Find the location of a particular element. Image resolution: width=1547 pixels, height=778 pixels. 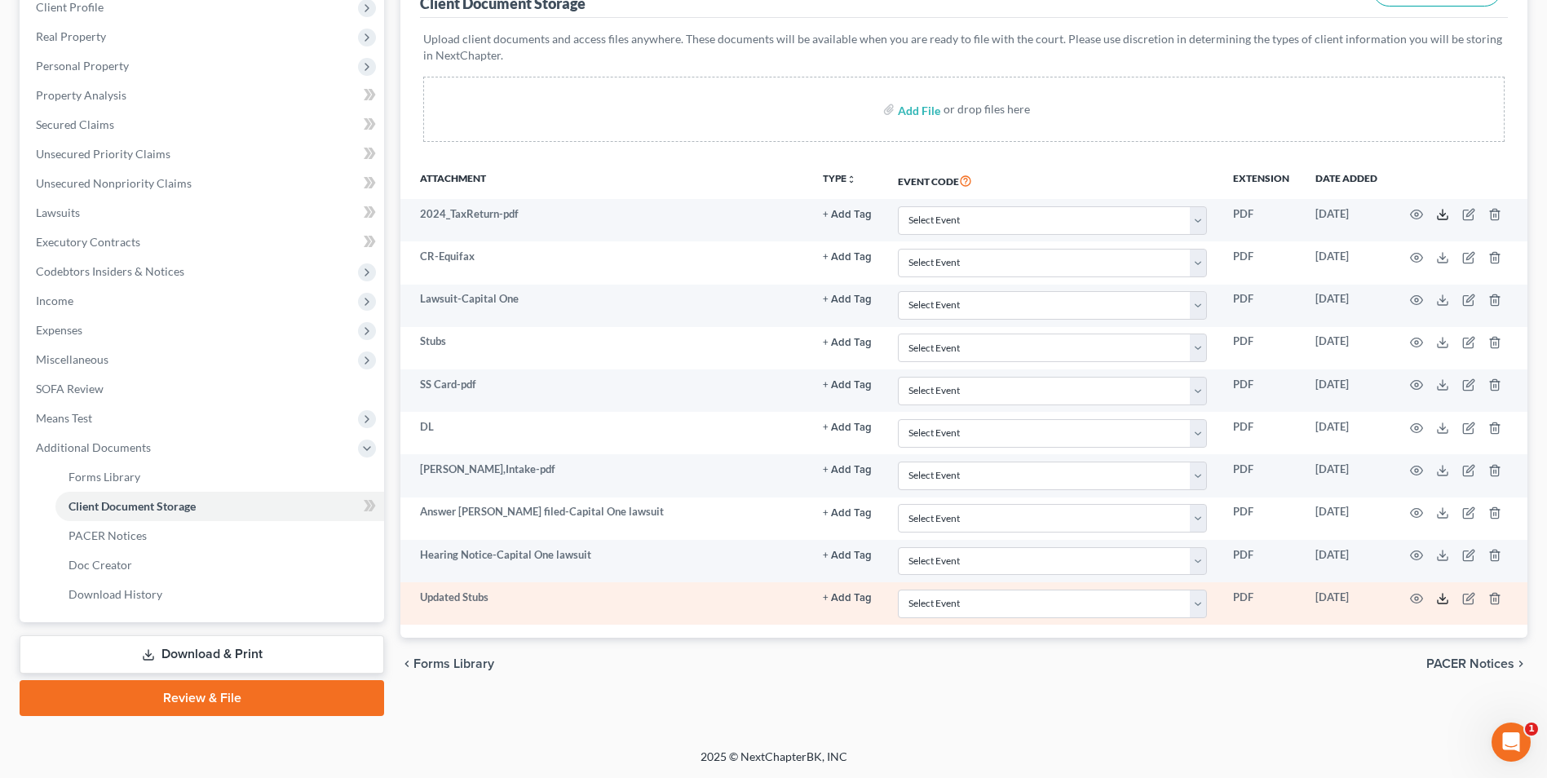

a: Download & Print is located at coordinates (201, 654).